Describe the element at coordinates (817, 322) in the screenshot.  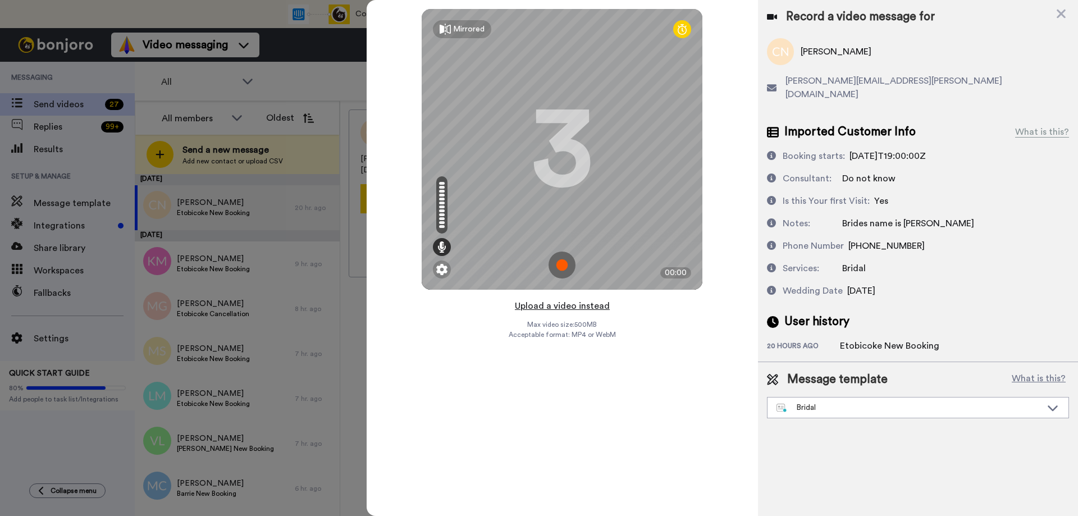
I see `span: User history` at that location.